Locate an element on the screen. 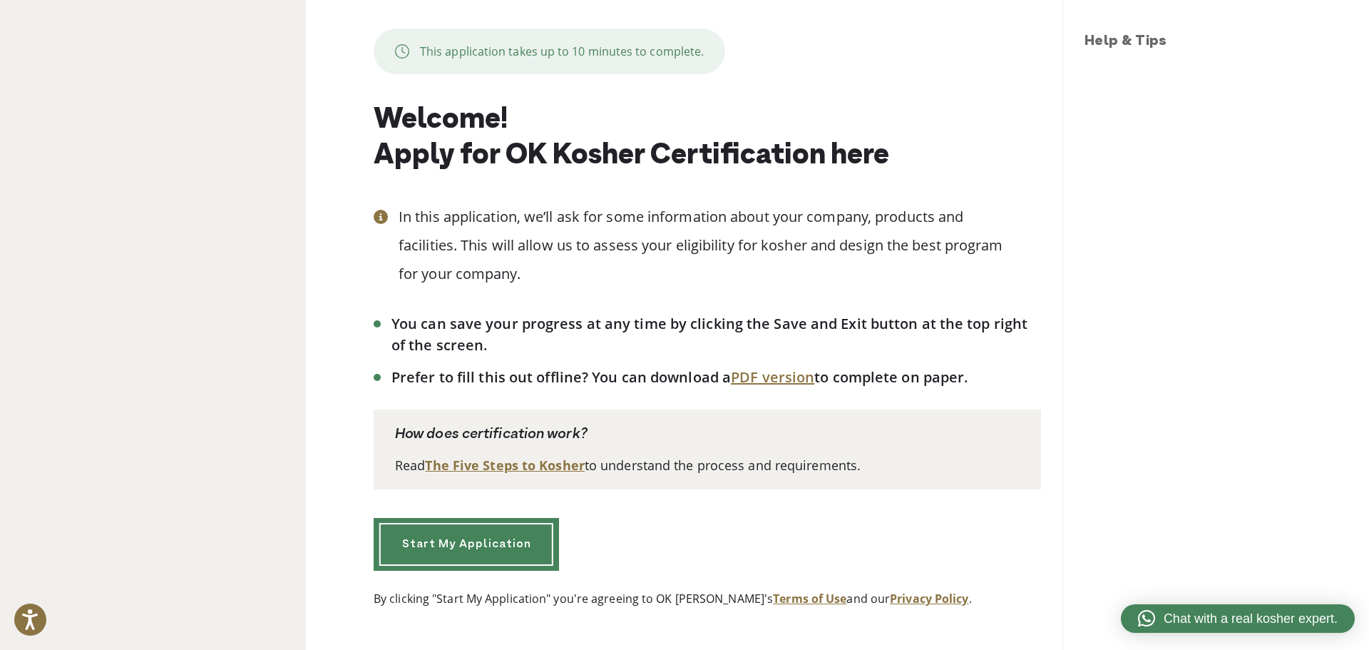 This screenshot has height=650, width=1369. span: Chat with a real kosher expert. is located at coordinates (1251, 618).